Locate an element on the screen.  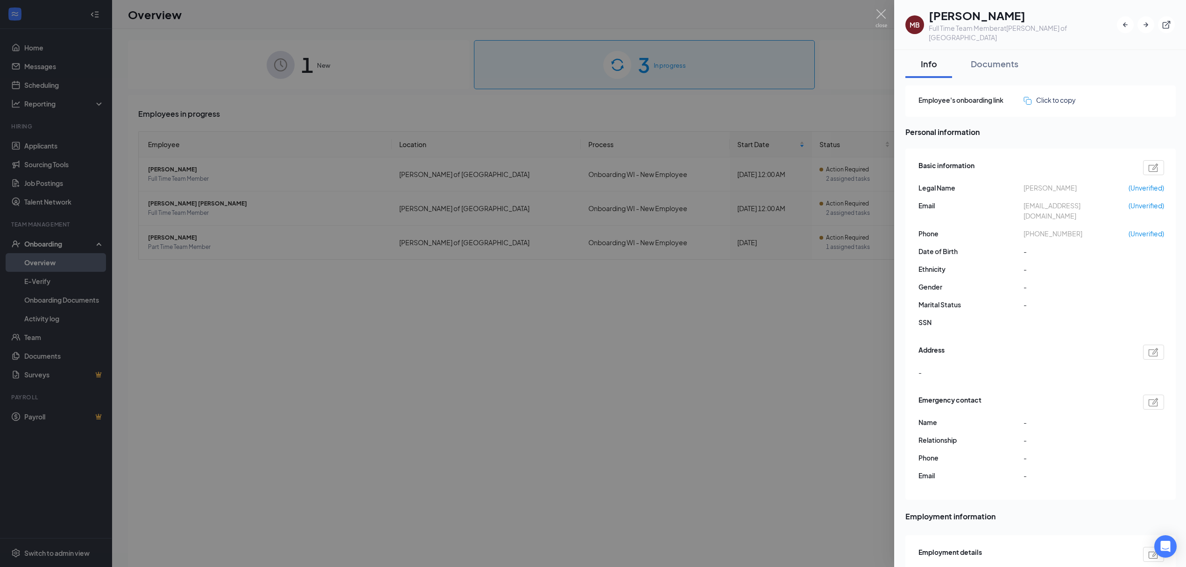
span: Employee's onboarding link is located at coordinates (971, 100).